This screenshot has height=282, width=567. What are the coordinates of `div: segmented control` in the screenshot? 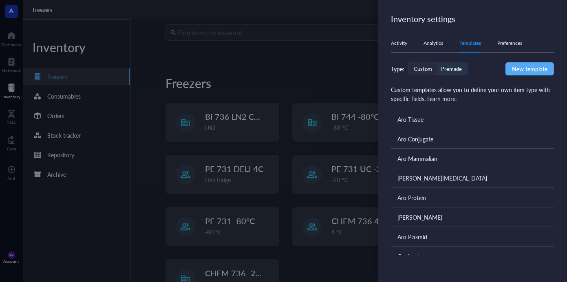 It's located at (437, 69).